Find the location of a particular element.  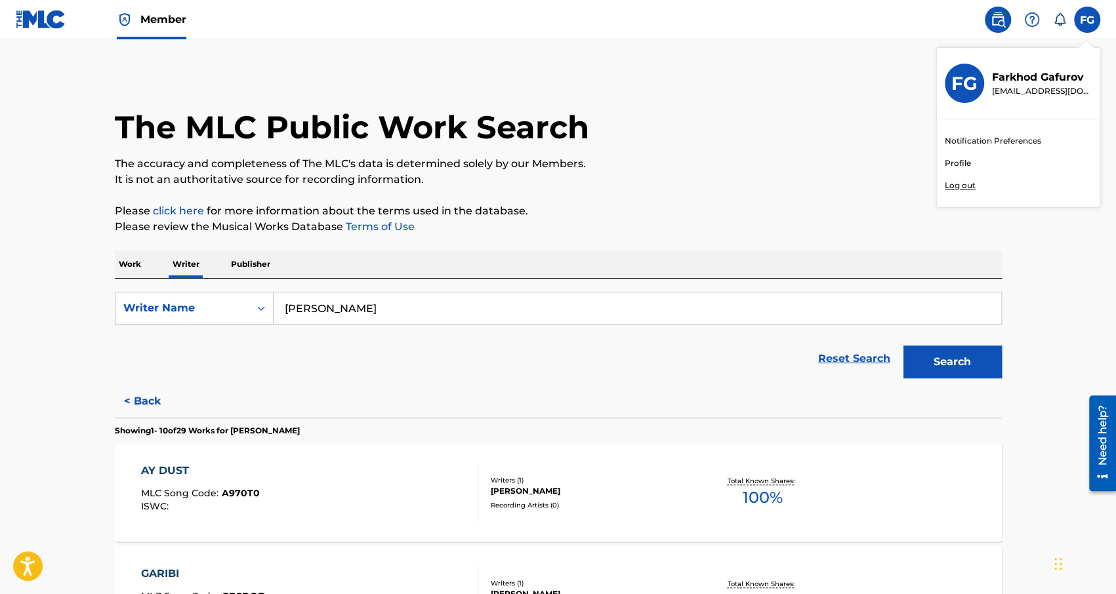

p: info@tajik.music is located at coordinates (1042, 91).